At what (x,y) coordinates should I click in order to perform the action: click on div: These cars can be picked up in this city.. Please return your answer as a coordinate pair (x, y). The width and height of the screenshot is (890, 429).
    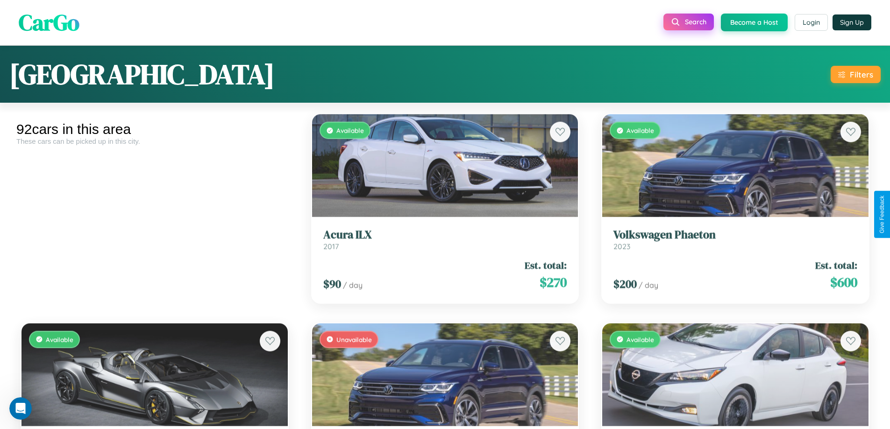
    Looking at the image, I should click on (155, 141).